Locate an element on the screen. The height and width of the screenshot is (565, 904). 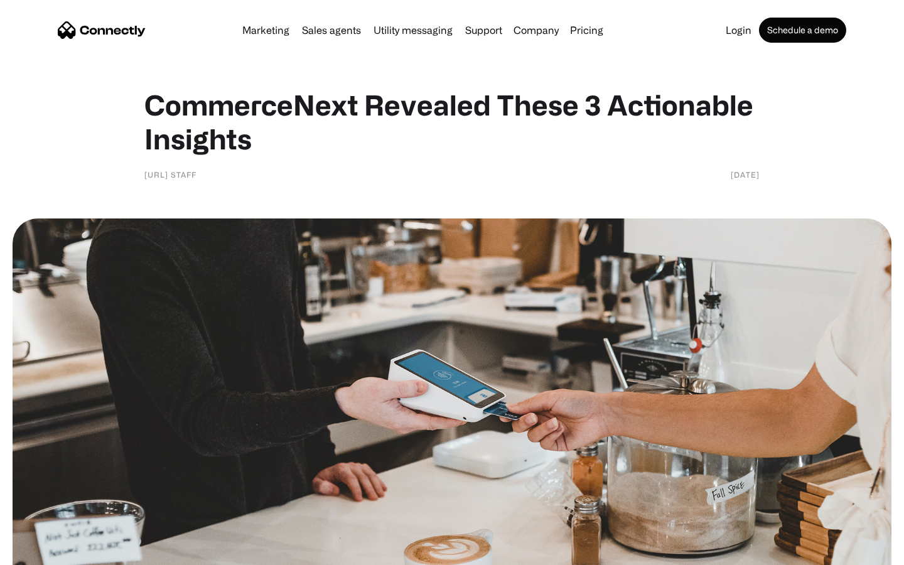
ul: Language list is located at coordinates (50, 552).